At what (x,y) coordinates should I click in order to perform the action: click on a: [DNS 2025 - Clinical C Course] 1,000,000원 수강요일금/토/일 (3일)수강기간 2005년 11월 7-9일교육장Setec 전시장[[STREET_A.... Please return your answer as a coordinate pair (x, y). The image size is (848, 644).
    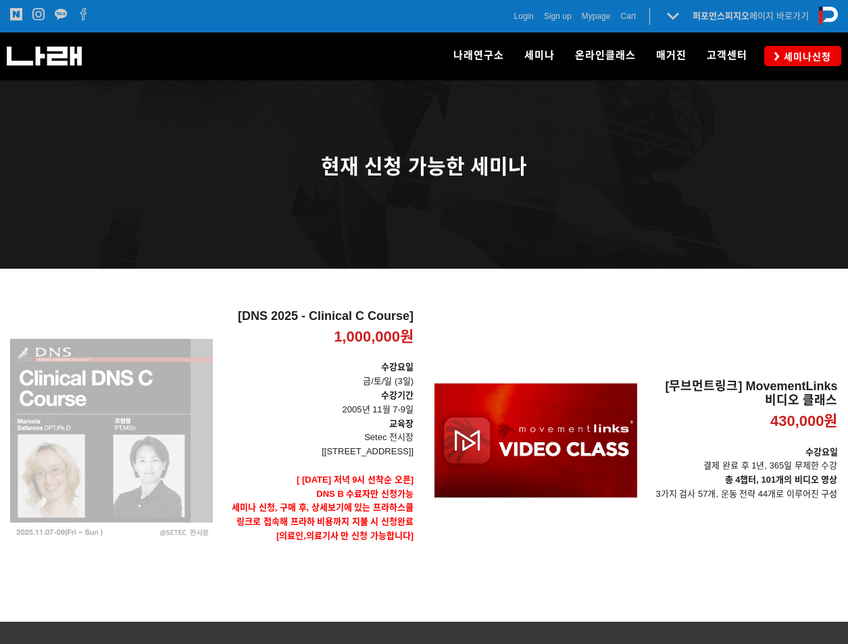
    Looking at the image, I should click on (318, 440).